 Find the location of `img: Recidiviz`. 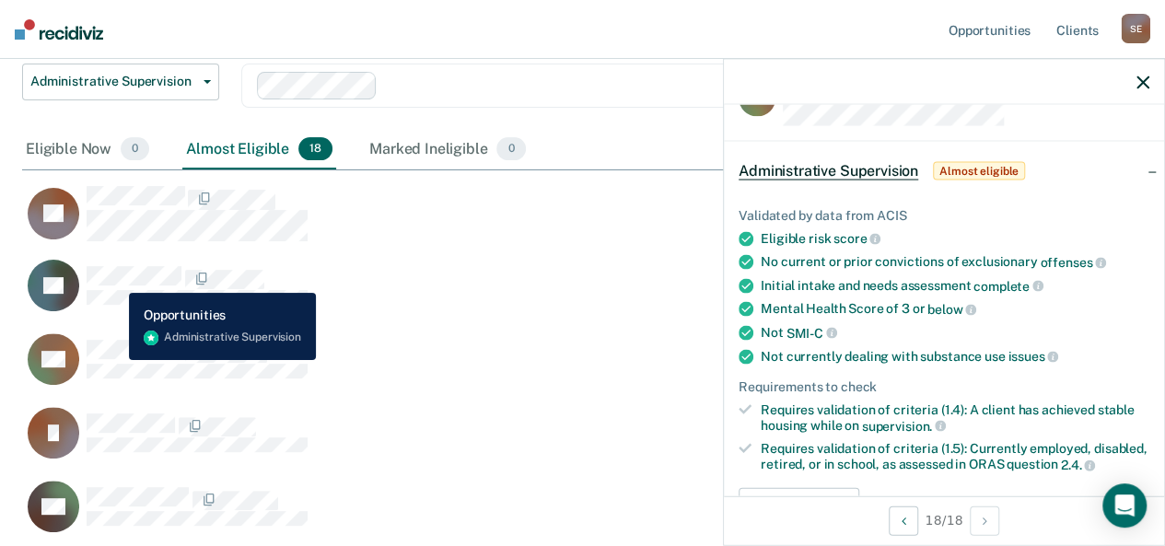

img: Recidiviz is located at coordinates (59, 29).